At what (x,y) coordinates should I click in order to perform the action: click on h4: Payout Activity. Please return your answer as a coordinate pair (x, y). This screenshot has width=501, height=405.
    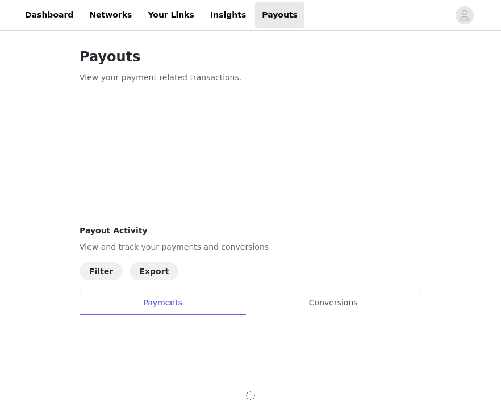
    Looking at the image, I should click on (251, 230).